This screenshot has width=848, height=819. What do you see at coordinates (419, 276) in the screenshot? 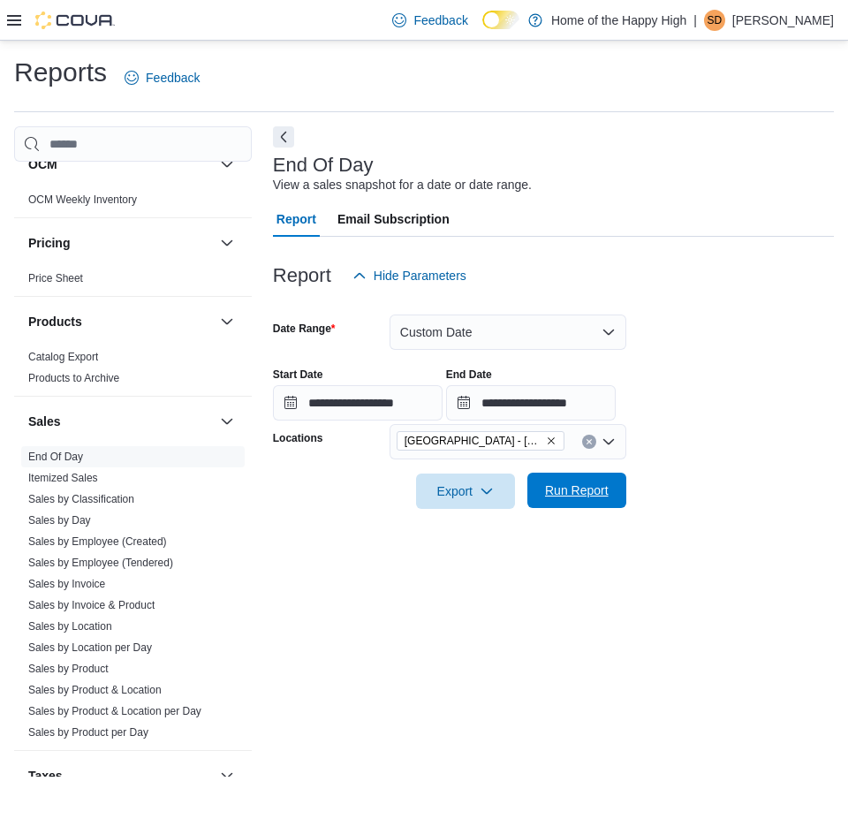
I see `span: Hide Parameters` at bounding box center [419, 276].